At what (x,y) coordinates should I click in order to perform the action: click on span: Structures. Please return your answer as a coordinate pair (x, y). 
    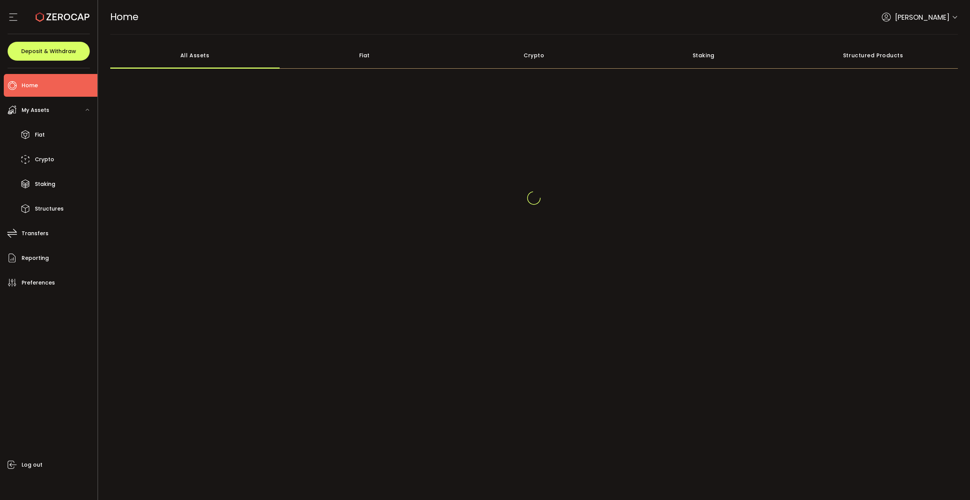
    Looking at the image, I should click on (49, 208).